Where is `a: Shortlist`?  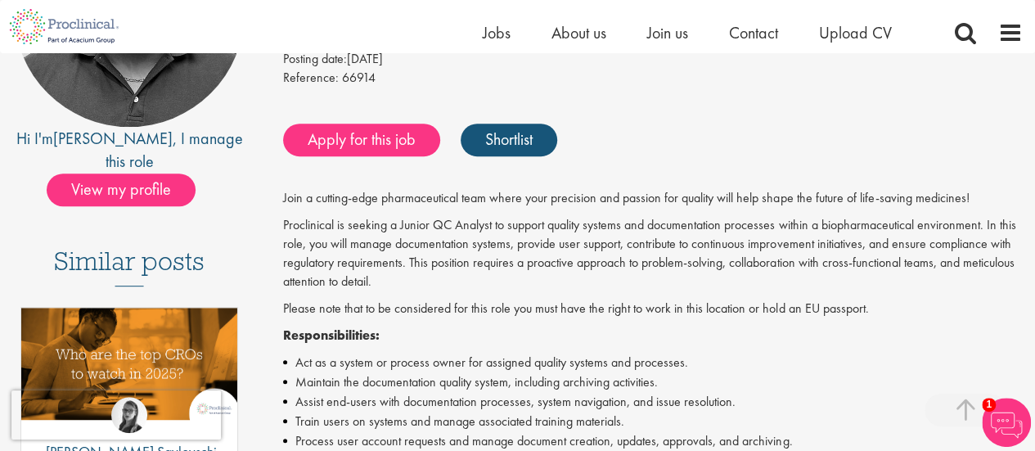
a: Shortlist is located at coordinates (509, 140).